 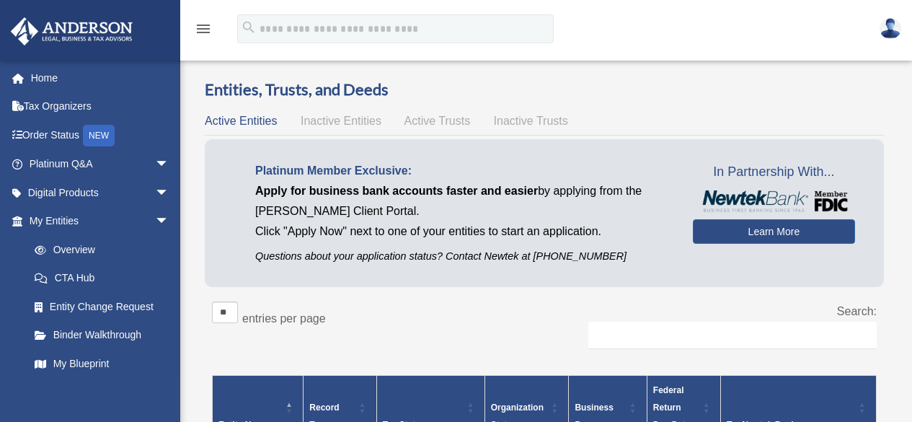 I want to click on span: Inactive Trusts, so click(x=530, y=120).